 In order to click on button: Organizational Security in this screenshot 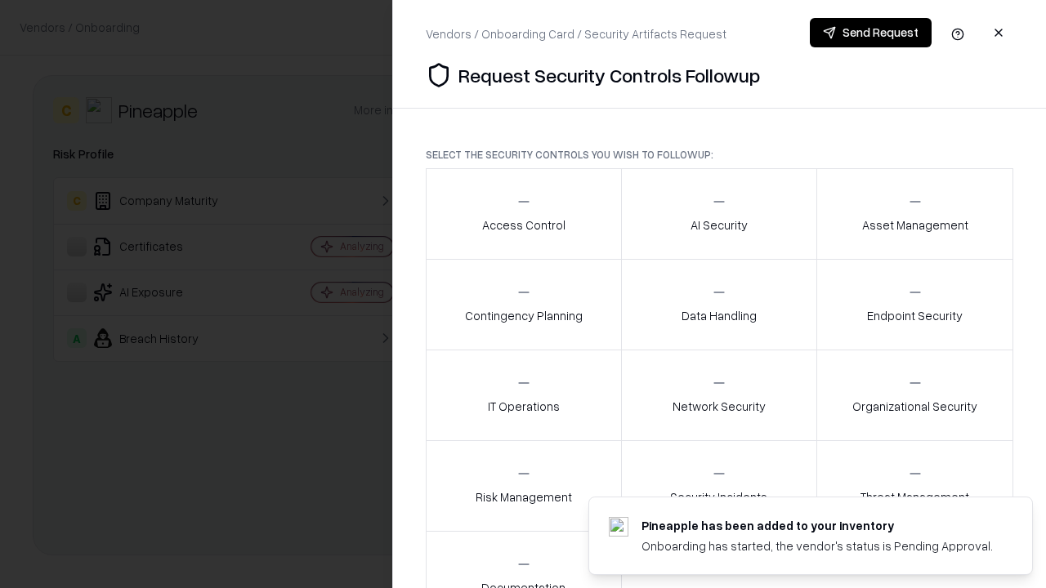, I will do `click(914, 396)`.